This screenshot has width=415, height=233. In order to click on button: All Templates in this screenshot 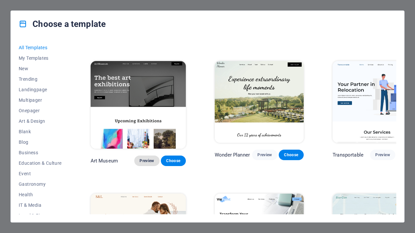, I will do `click(40, 48)`.